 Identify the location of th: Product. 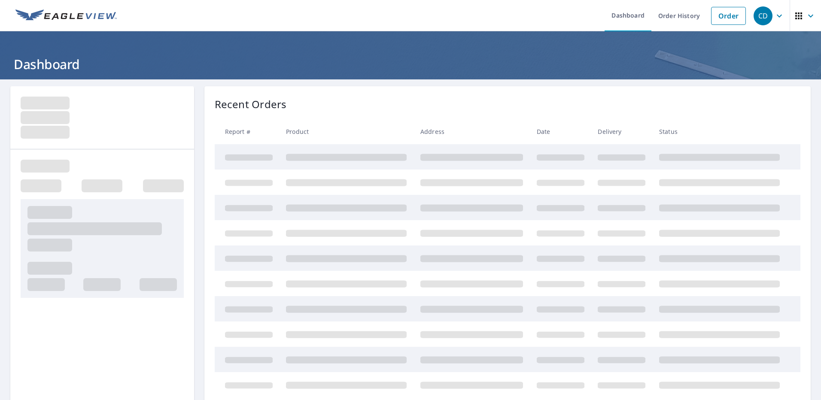
(346, 131).